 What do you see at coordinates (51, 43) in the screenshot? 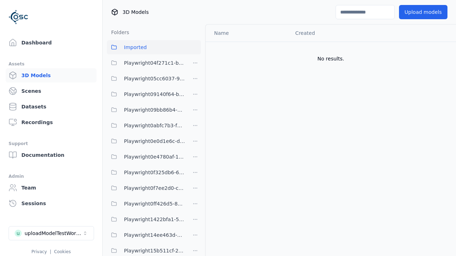
I see `a: Dashboard` at bounding box center [51, 43].